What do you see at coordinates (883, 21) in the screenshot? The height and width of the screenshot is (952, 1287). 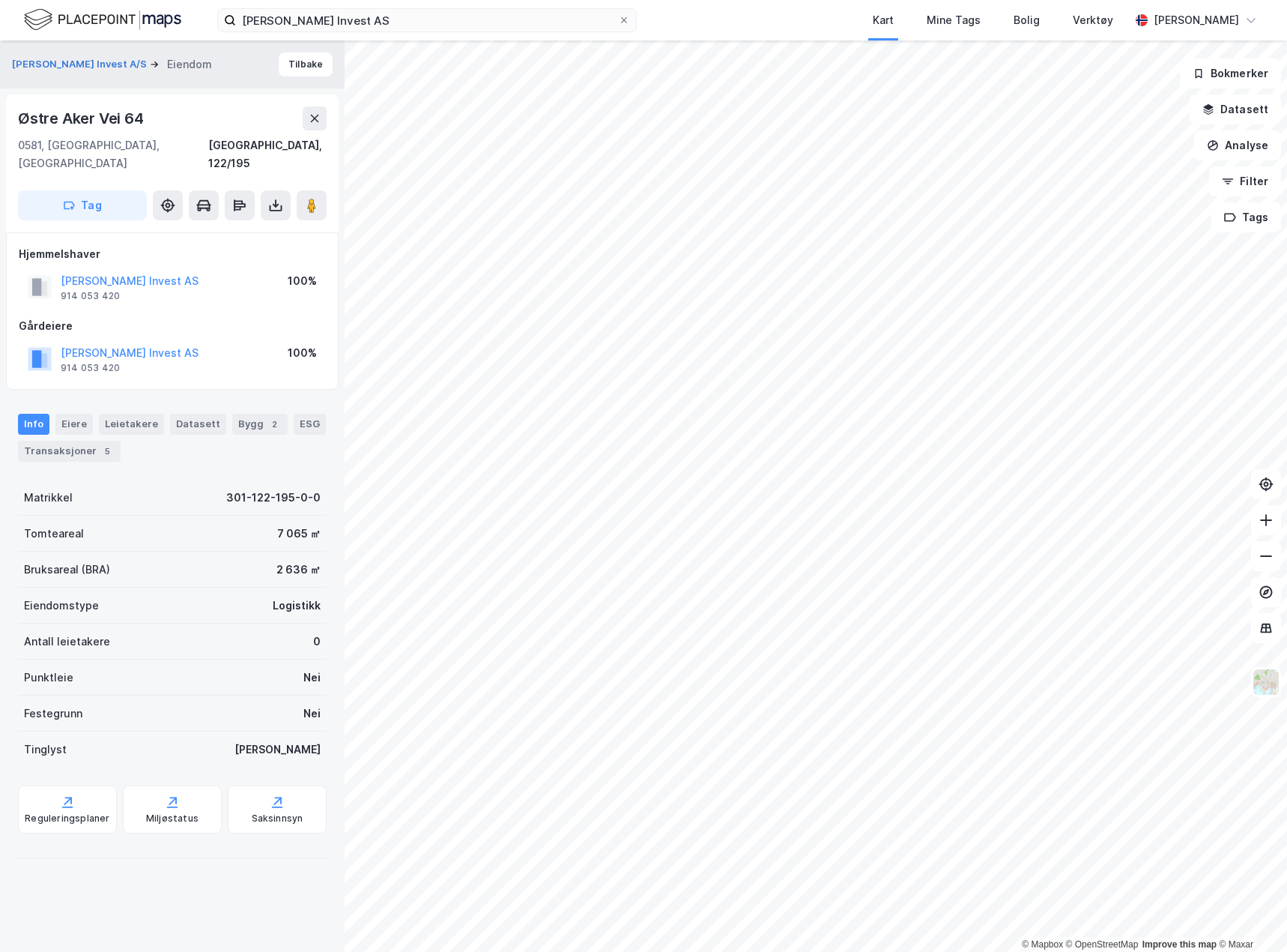 I see `div: Kart` at bounding box center [883, 21].